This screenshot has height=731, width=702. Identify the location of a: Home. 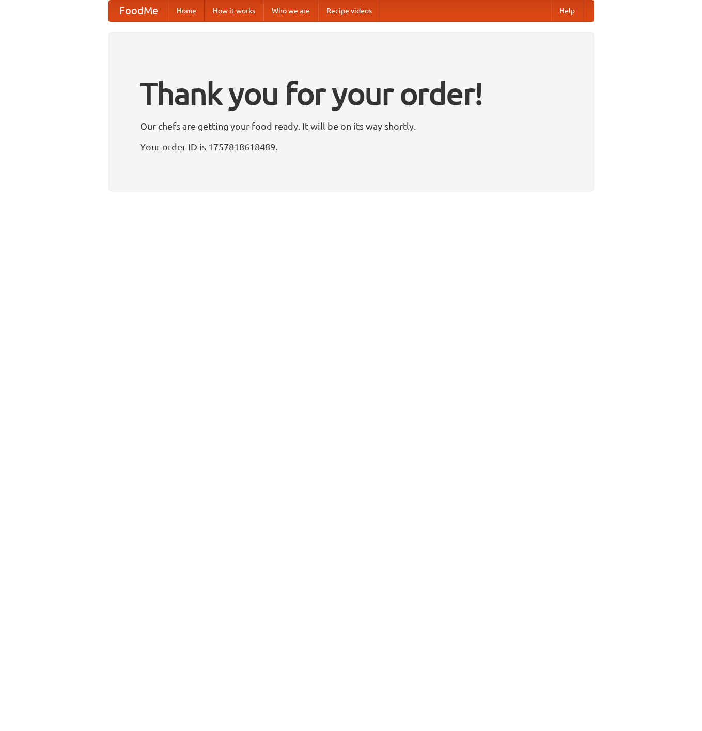
(187, 11).